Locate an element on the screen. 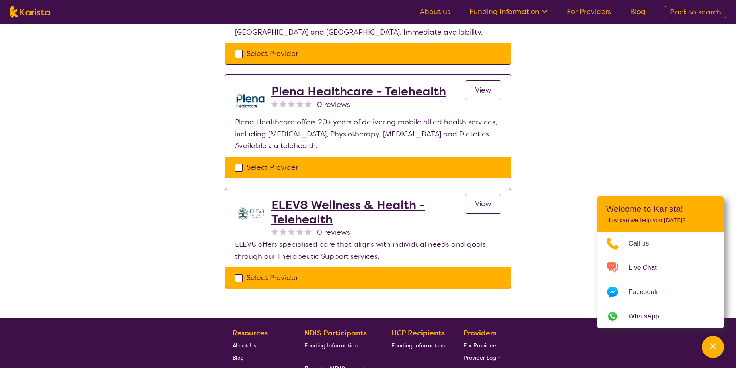  span: Back to search is located at coordinates (695, 12).